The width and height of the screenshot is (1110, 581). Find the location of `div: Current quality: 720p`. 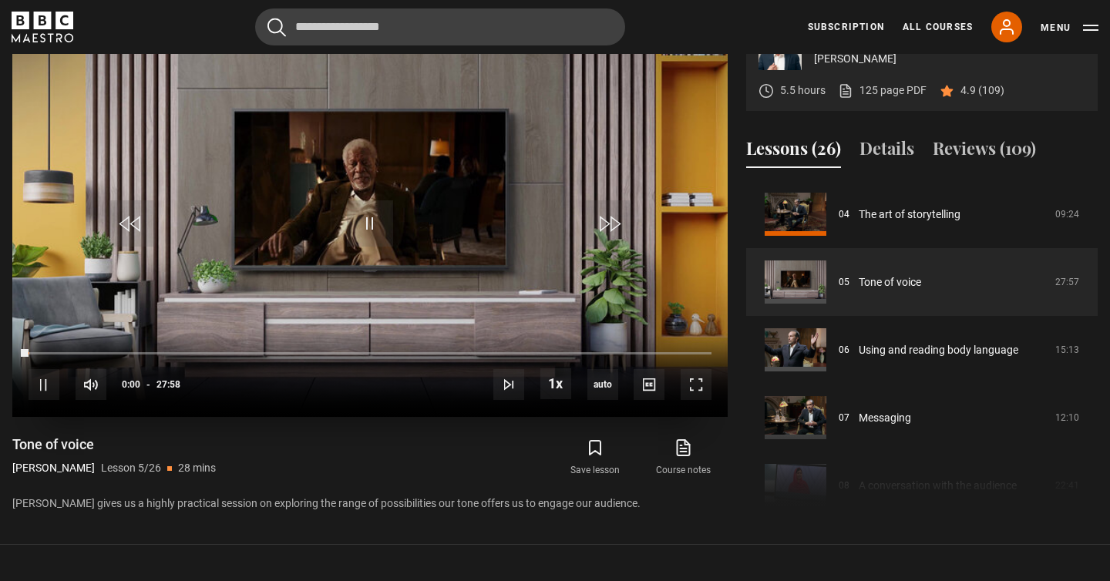

div: Current quality: 720p is located at coordinates (603, 385).